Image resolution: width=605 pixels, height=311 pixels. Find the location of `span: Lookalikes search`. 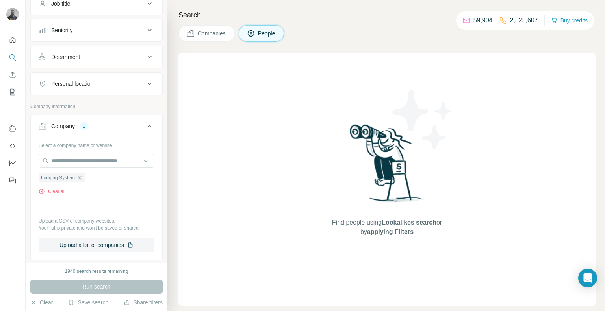

span: Lookalikes search is located at coordinates (409, 222).